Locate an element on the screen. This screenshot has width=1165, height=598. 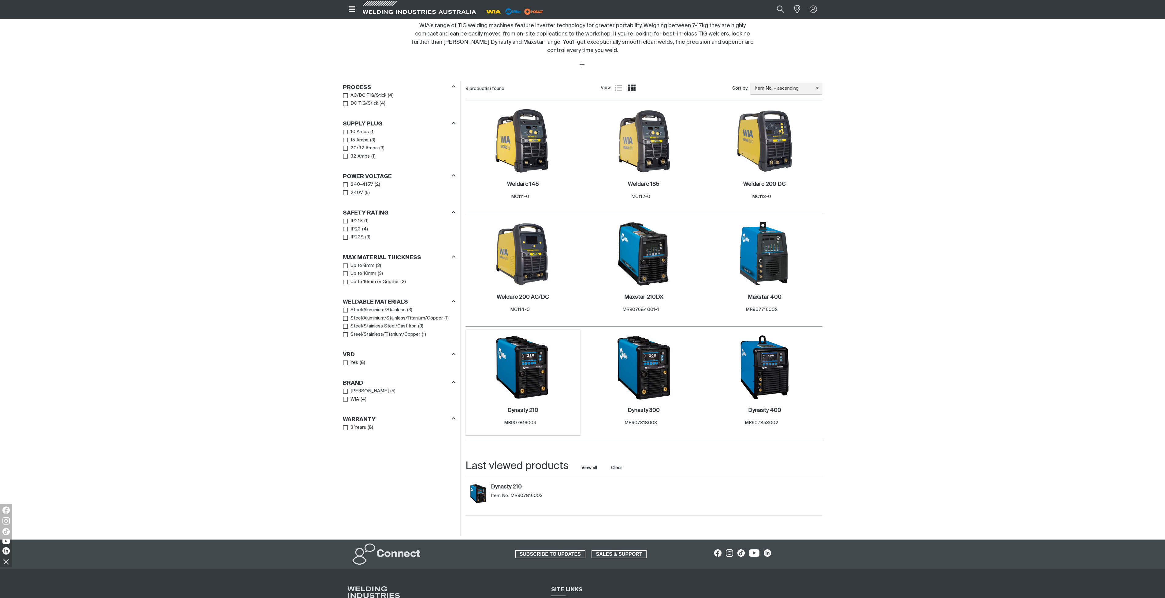
h2: Dynasty 210 is located at coordinates (523, 410).